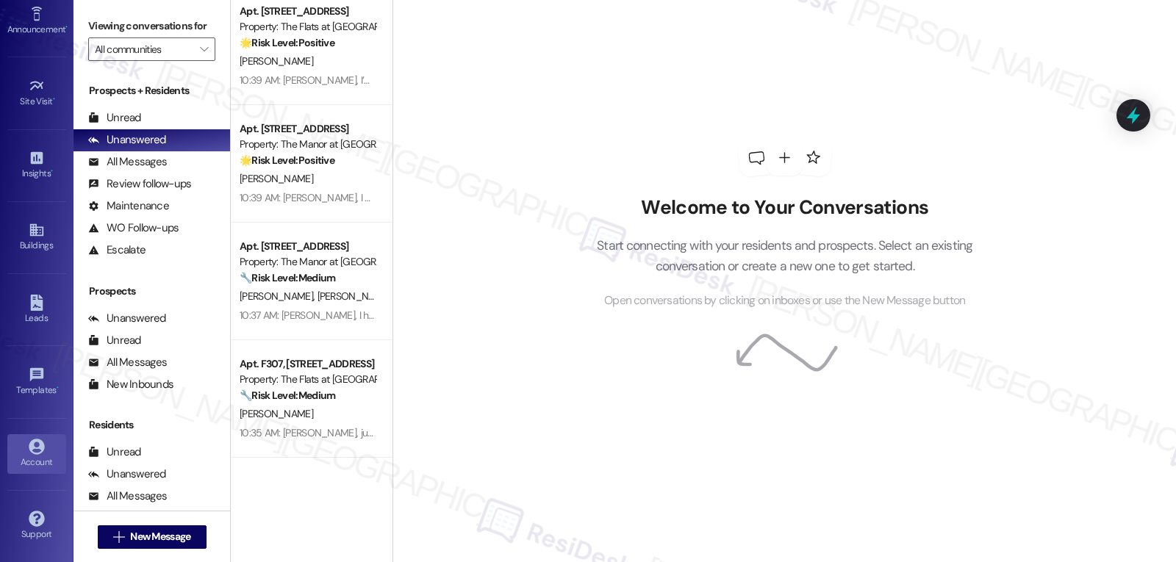 This screenshot has height=562, width=1176. What do you see at coordinates (133, 228) in the screenshot?
I see `div: WO Follow-ups` at bounding box center [133, 228].